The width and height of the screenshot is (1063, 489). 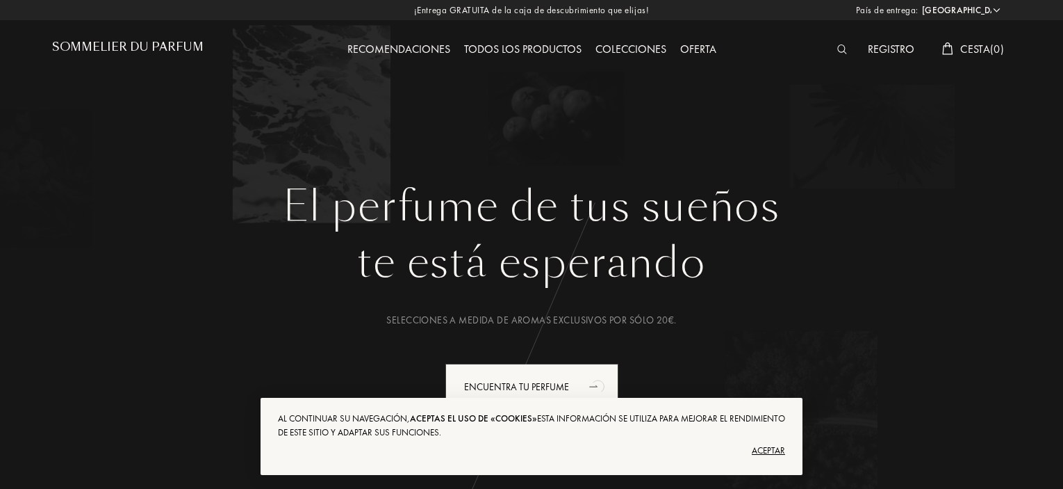 I want to click on div: te está esperando, so click(x=532, y=263).